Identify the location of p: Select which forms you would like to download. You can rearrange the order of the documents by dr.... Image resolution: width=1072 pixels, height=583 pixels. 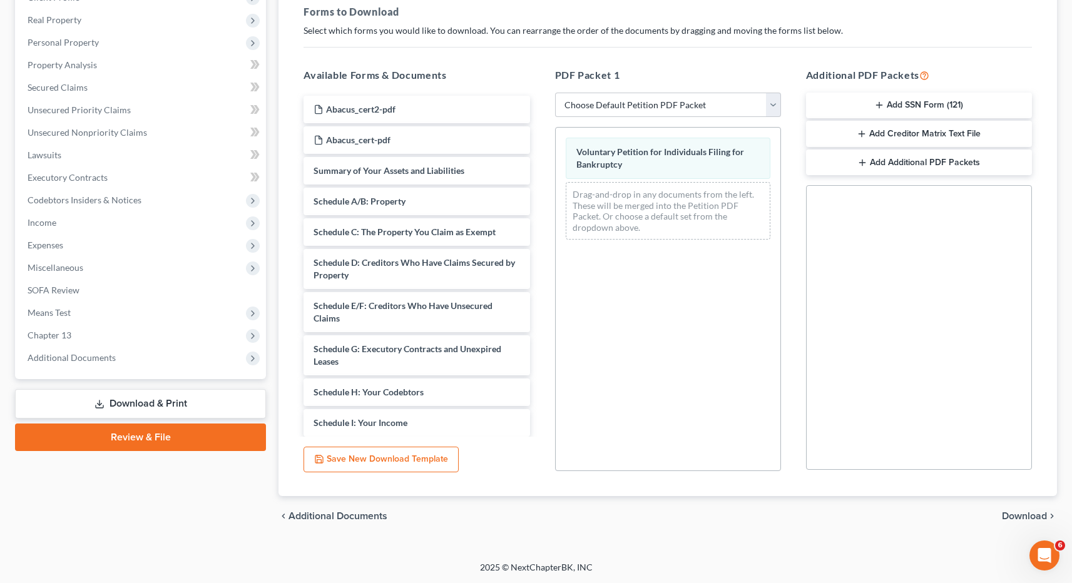
(668, 31).